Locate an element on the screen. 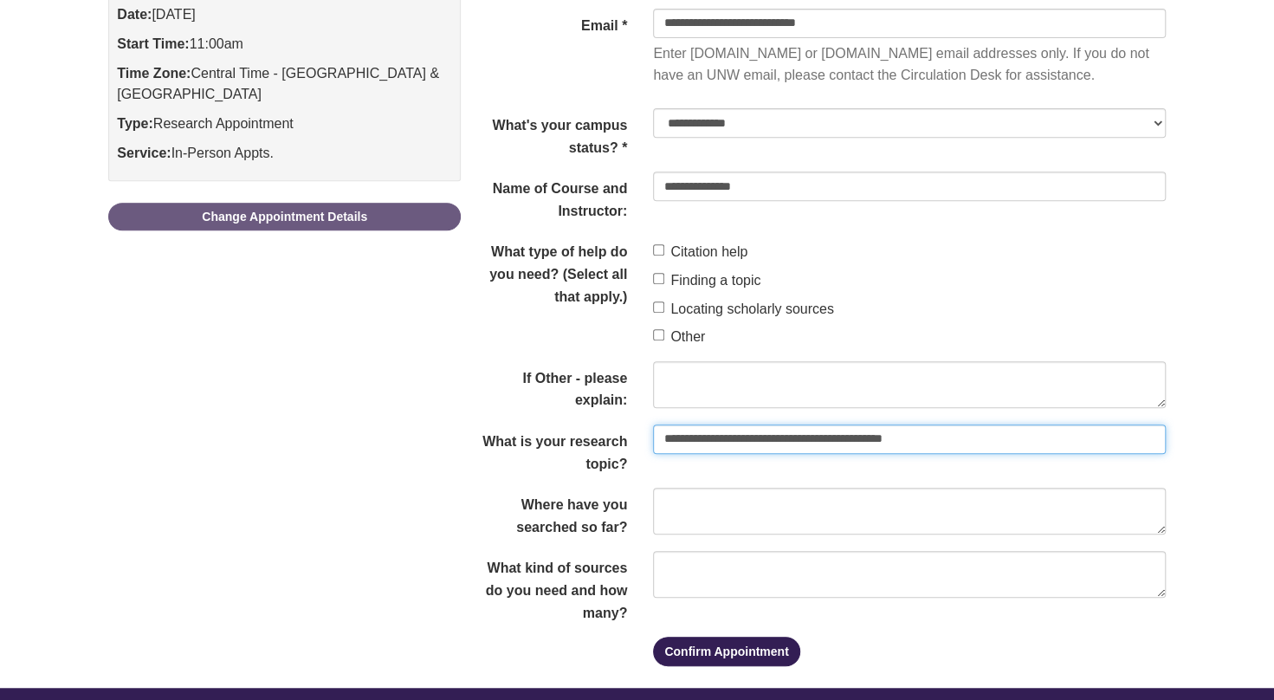 The width and height of the screenshot is (1274, 700). label: What is your research topic? is located at coordinates (550, 450).